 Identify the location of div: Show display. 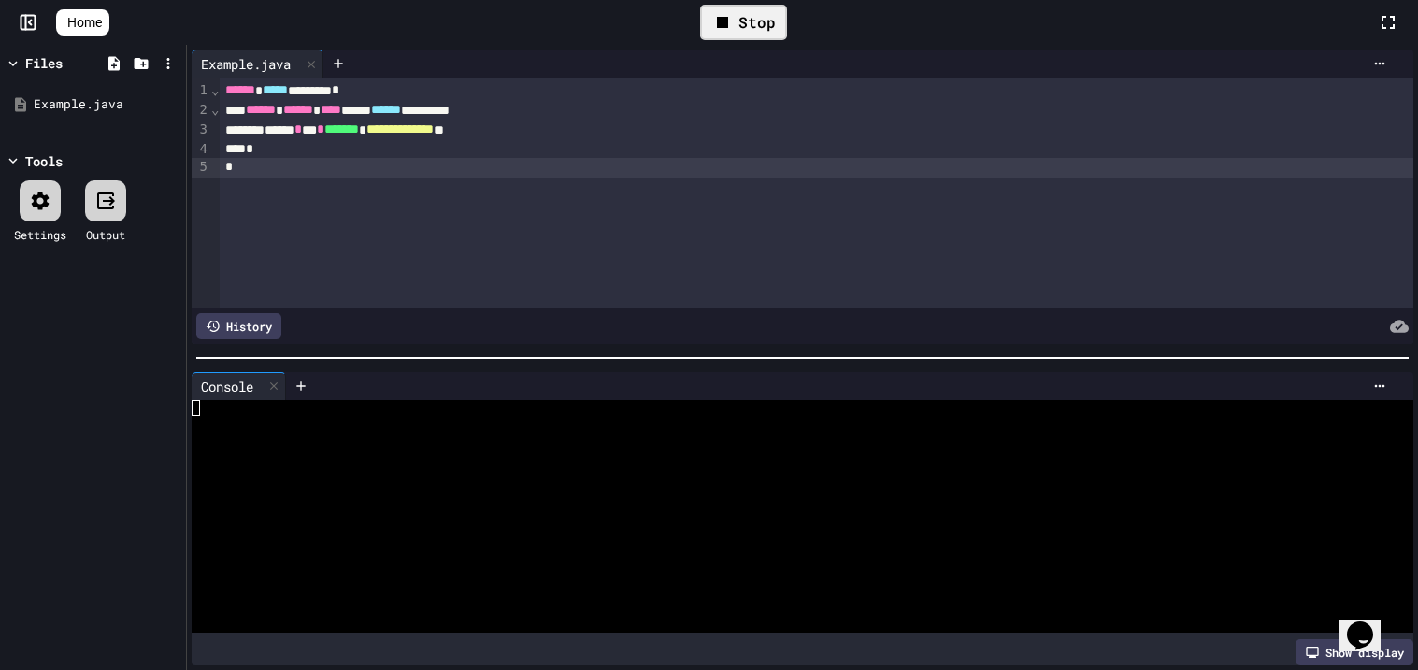
(1355, 653).